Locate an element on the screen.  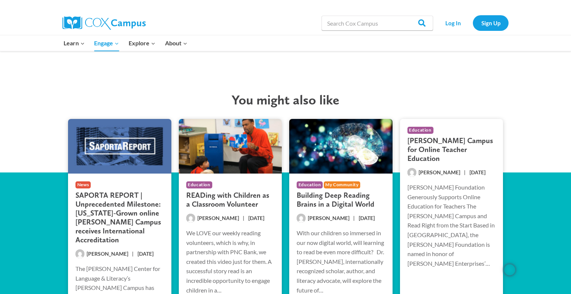
img: SAPORTA REPORT | Unprecedented Milestone: Georgia-Grown online Cox Campus receives International ... is located at coordinates (119, 146).